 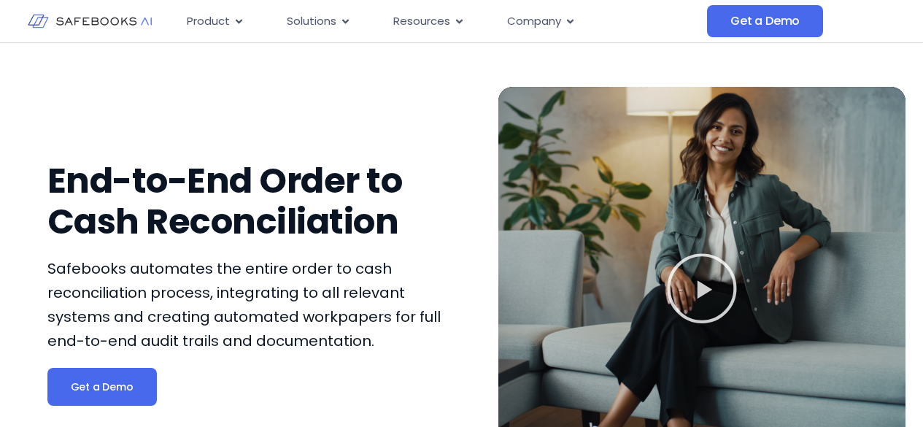 What do you see at coordinates (208, 21) in the screenshot?
I see `span: Product` at bounding box center [208, 21].